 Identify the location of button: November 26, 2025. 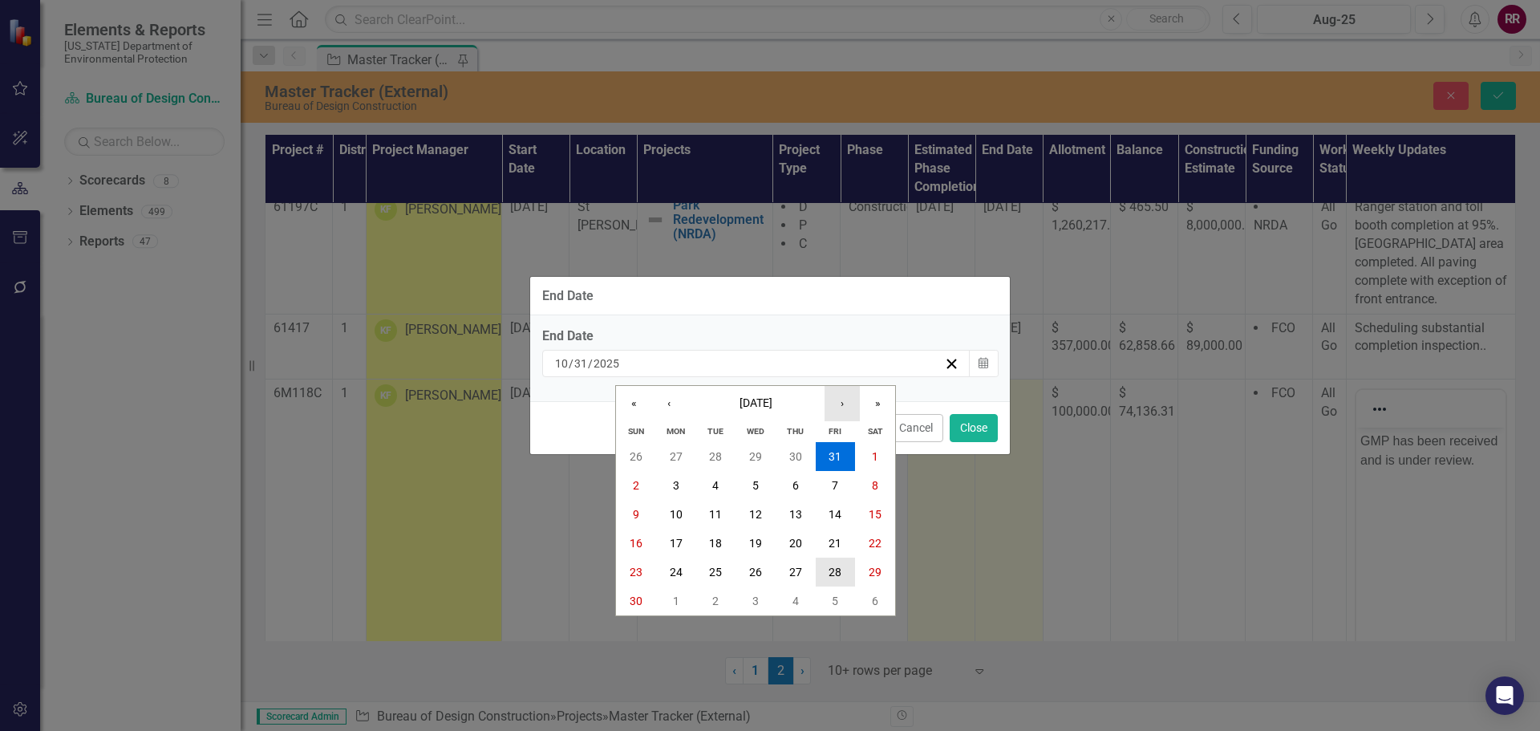
(755, 572).